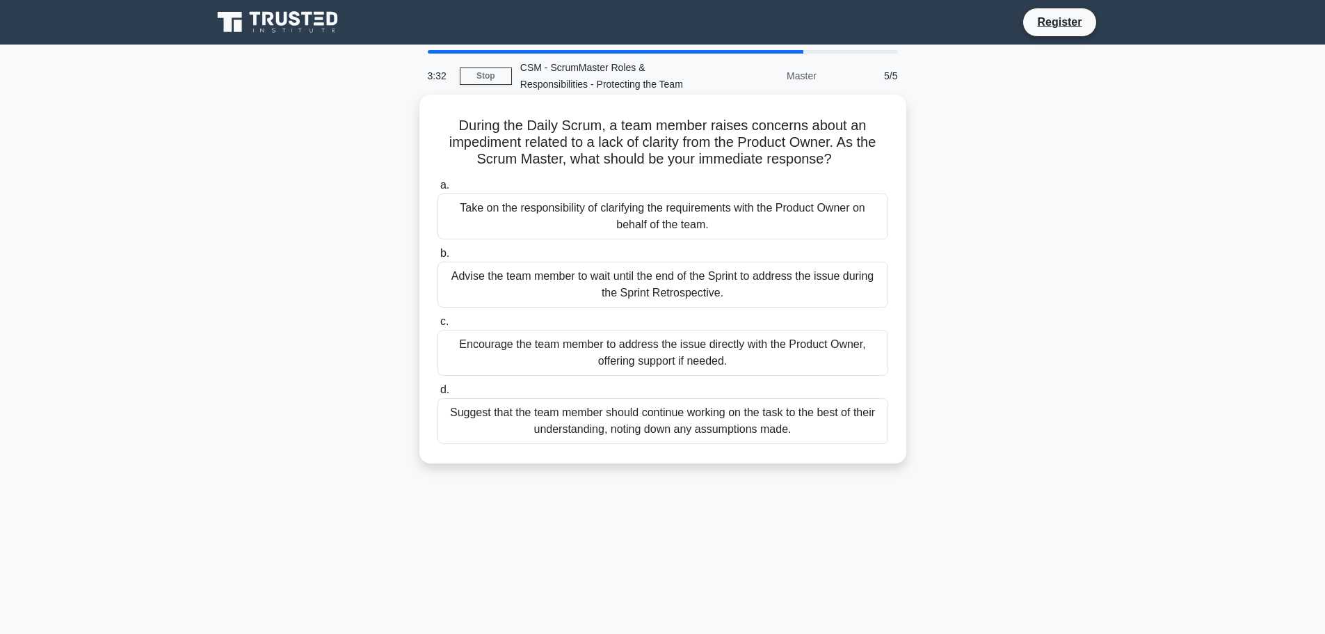 The width and height of the screenshot is (1325, 634). I want to click on div: Advise the team member to wait until the end of the Sprint to address the issue during the Sprint..., so click(663, 284).